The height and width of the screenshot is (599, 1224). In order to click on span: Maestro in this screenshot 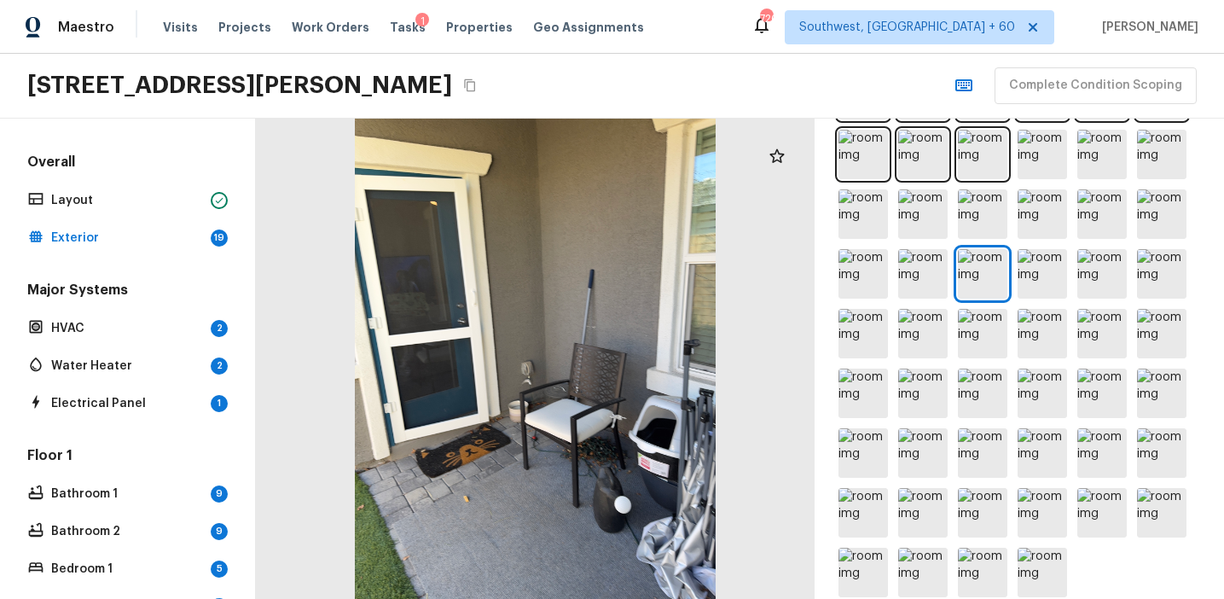, I will do `click(86, 27)`.